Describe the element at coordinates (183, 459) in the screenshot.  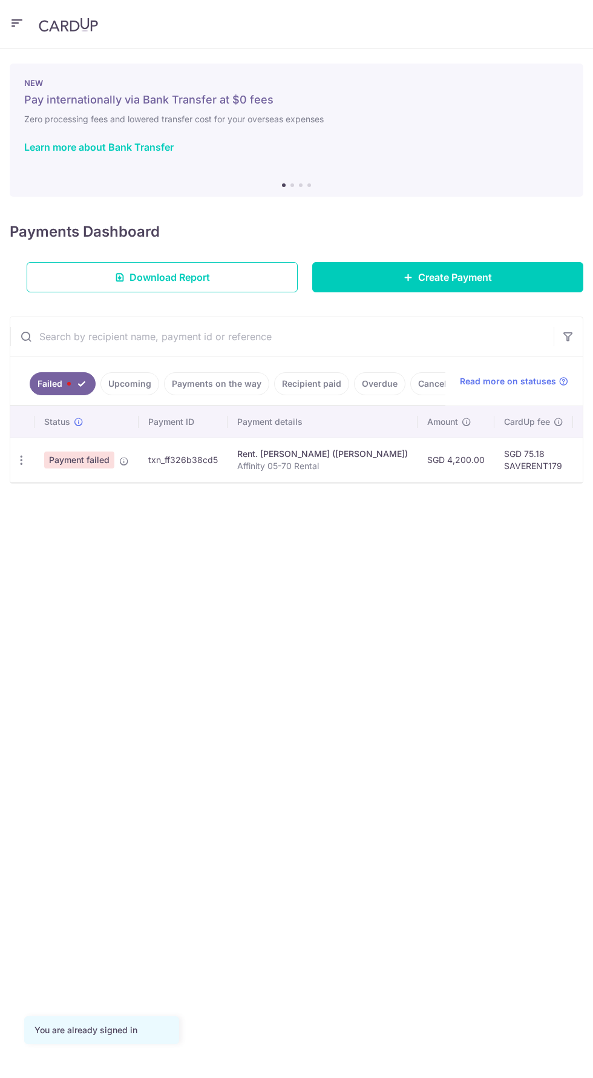
I see `td: txn_ff326b38cd5` at that location.